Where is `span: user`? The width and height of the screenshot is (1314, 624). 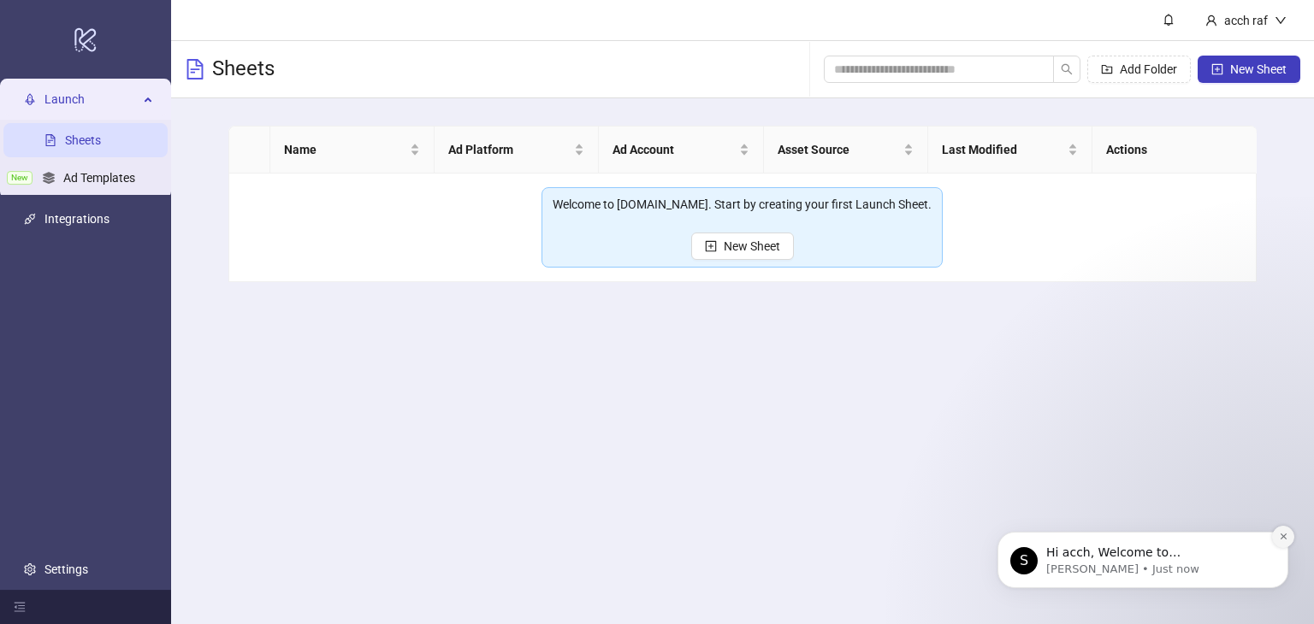 span: user is located at coordinates (1211, 21).